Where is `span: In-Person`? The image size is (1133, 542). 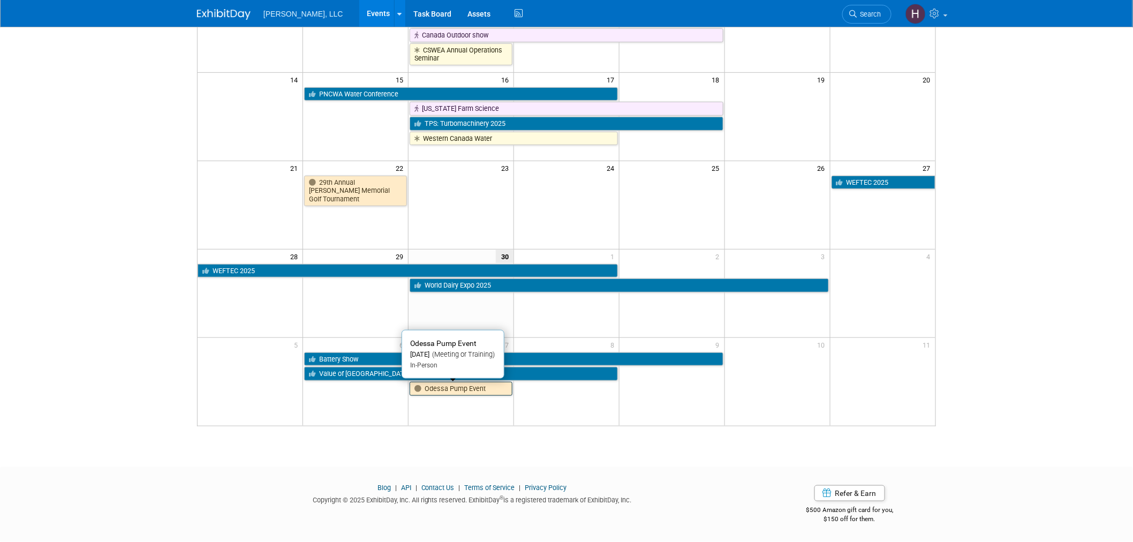 span: In-Person is located at coordinates (424, 365).